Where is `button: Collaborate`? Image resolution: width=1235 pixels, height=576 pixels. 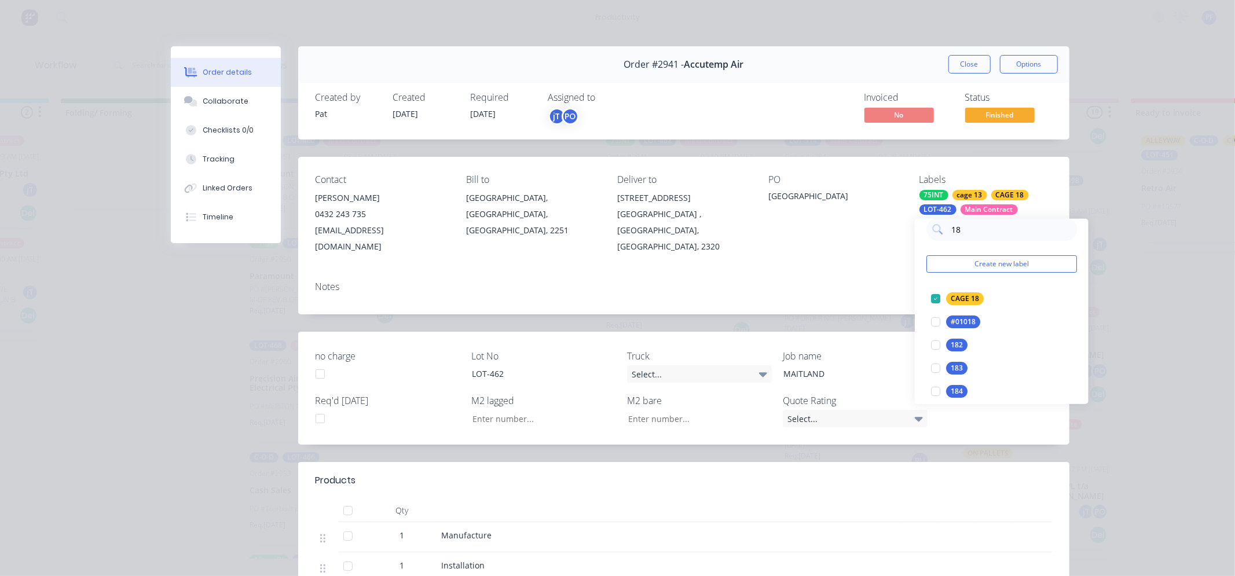
button: Collaborate is located at coordinates (226, 101).